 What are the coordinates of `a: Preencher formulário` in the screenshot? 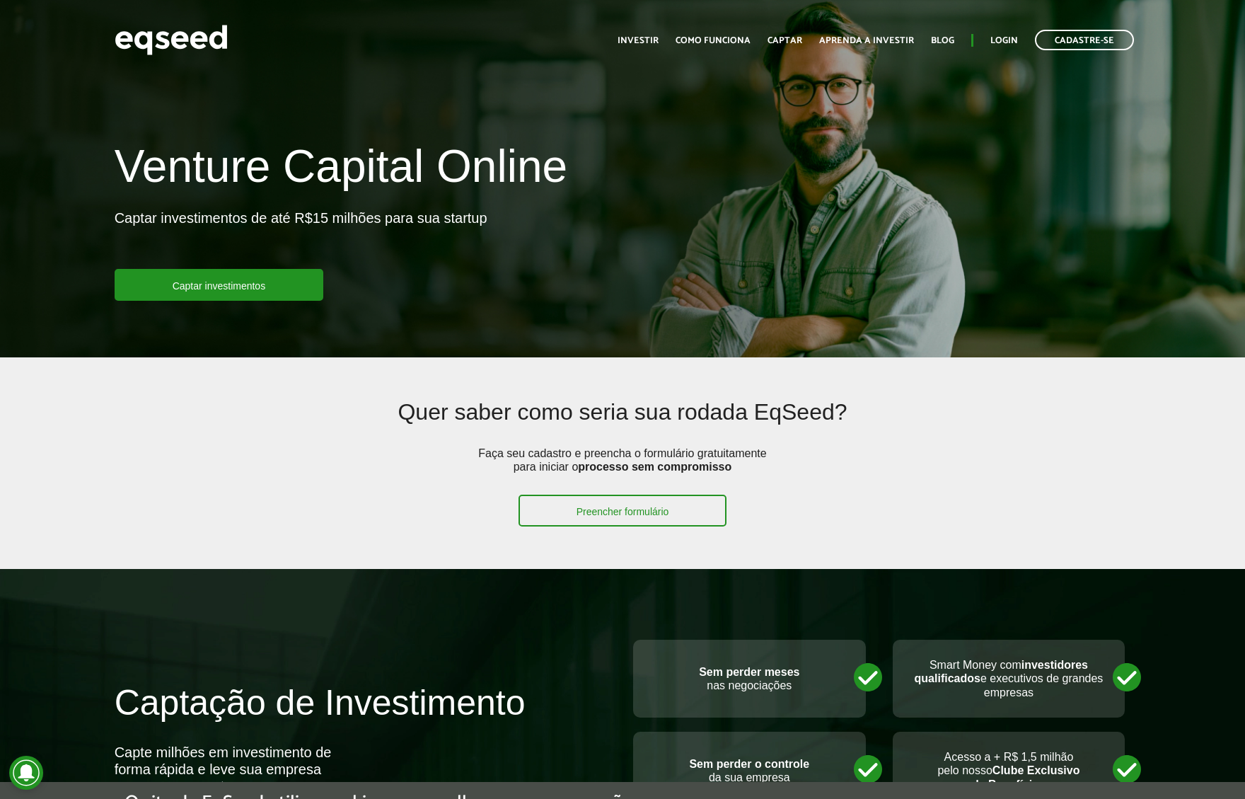 It's located at (623, 510).